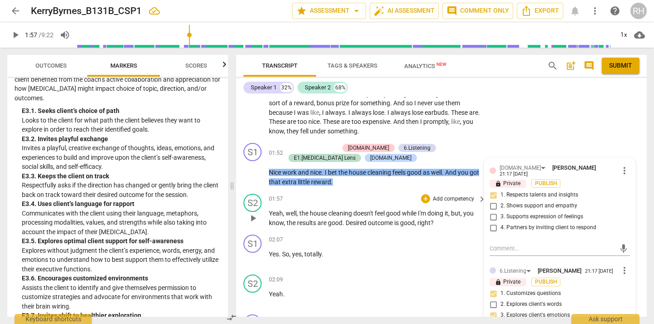 The height and width of the screenshot is (324, 654). What do you see at coordinates (556, 195) in the screenshot?
I see `label: Coach acknowledges and respects the client's unique talents, insights and work in the coaching pr...` at bounding box center [556, 195].